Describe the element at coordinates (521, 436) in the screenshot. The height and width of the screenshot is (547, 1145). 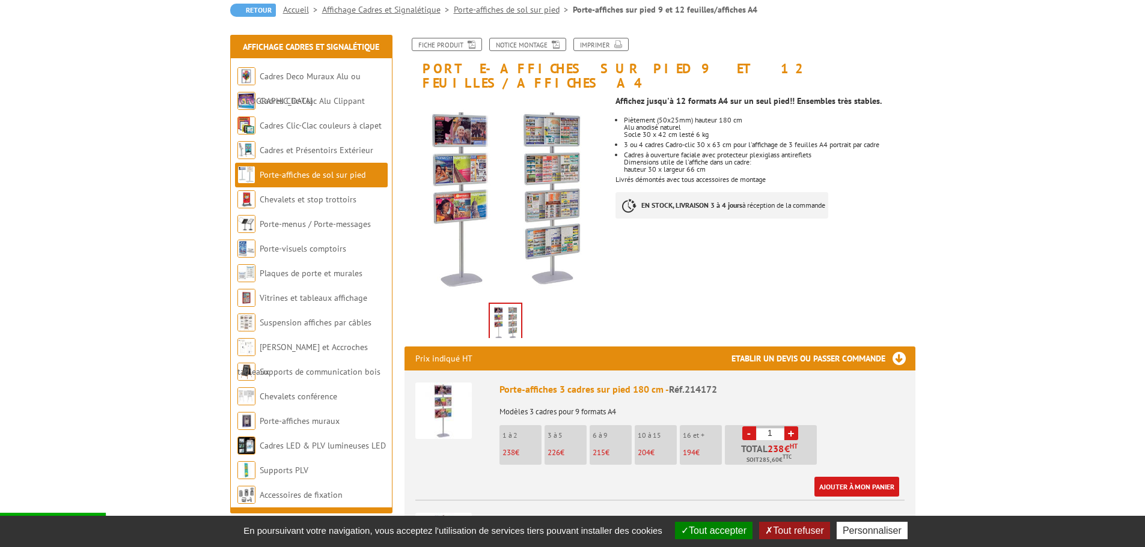
I see `p: 1 à 2` at that location.